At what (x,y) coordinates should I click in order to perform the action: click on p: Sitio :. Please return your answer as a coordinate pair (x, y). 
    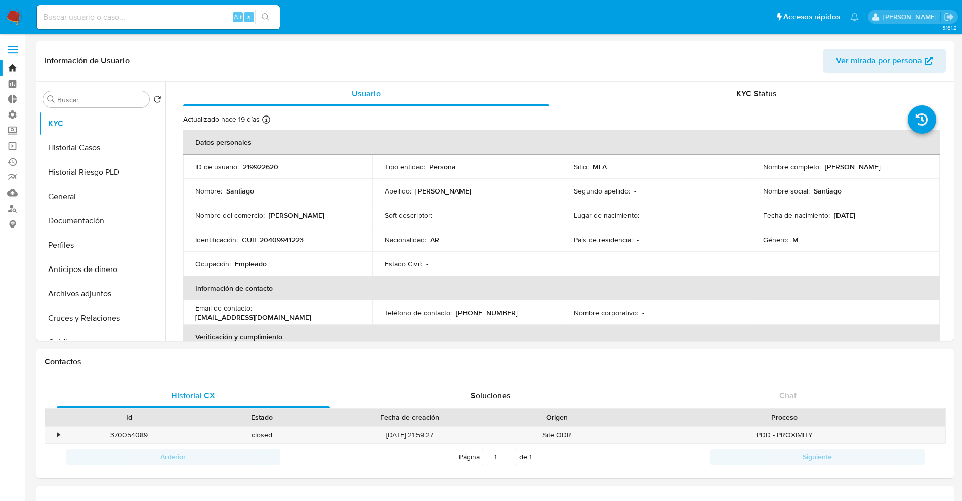
    Looking at the image, I should click on (581, 167).